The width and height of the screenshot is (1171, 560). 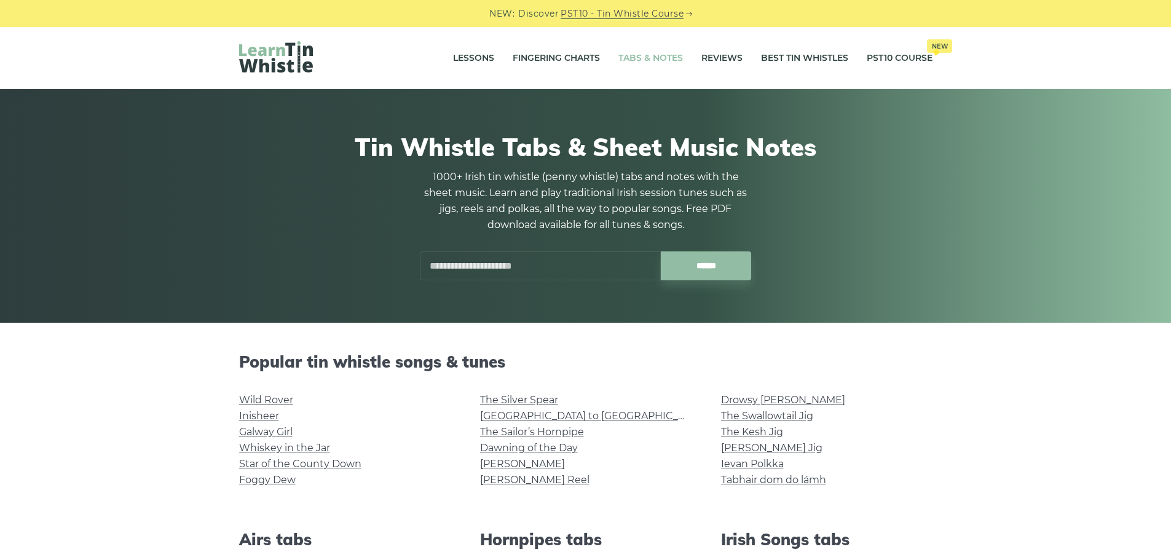 What do you see at coordinates (300, 463) in the screenshot?
I see `a: Star of the County Down` at bounding box center [300, 463].